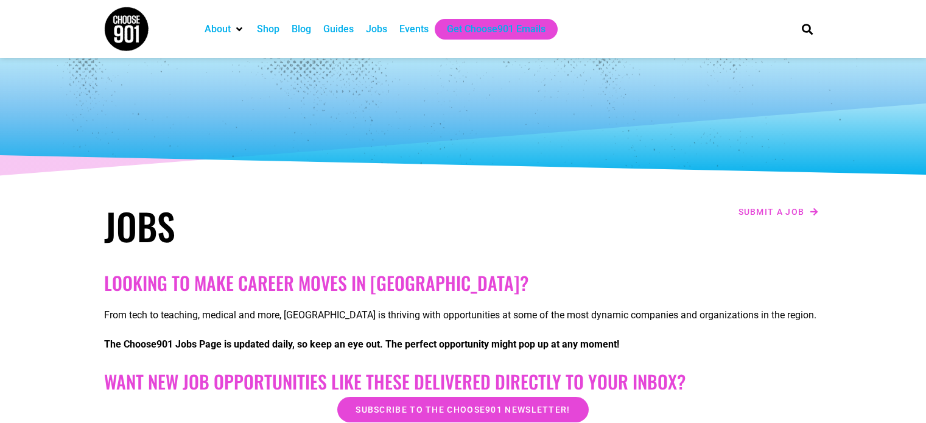 This screenshot has width=926, height=423. Describe the element at coordinates (339, 29) in the screenshot. I see `div: Guides` at that location.